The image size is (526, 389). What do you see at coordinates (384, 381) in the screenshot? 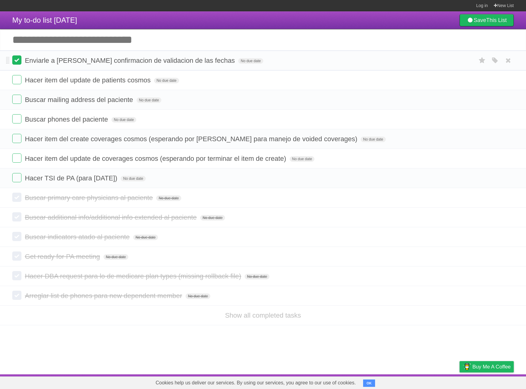
I see `a: About` at bounding box center [384, 381].